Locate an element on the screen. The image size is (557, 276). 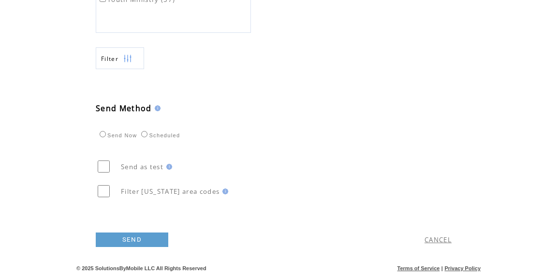
span: © 2025 SolutionsByMobile LLC All Rights Reserved is located at coordinates (141, 268).